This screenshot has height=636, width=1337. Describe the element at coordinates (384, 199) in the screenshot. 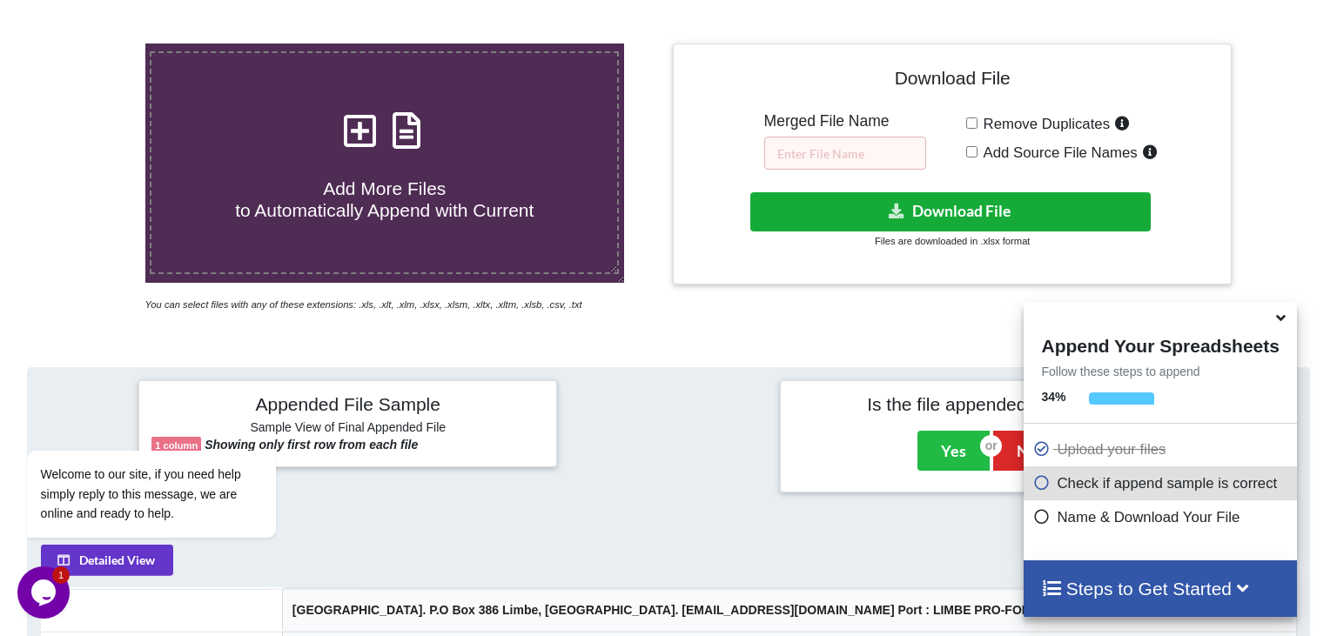

I see `span: Add More Files to Automatically Append with Current` at that location.